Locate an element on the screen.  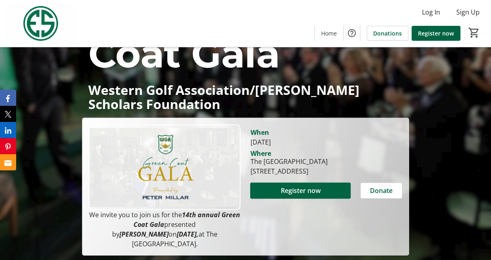
div: Where is located at coordinates (260, 153).